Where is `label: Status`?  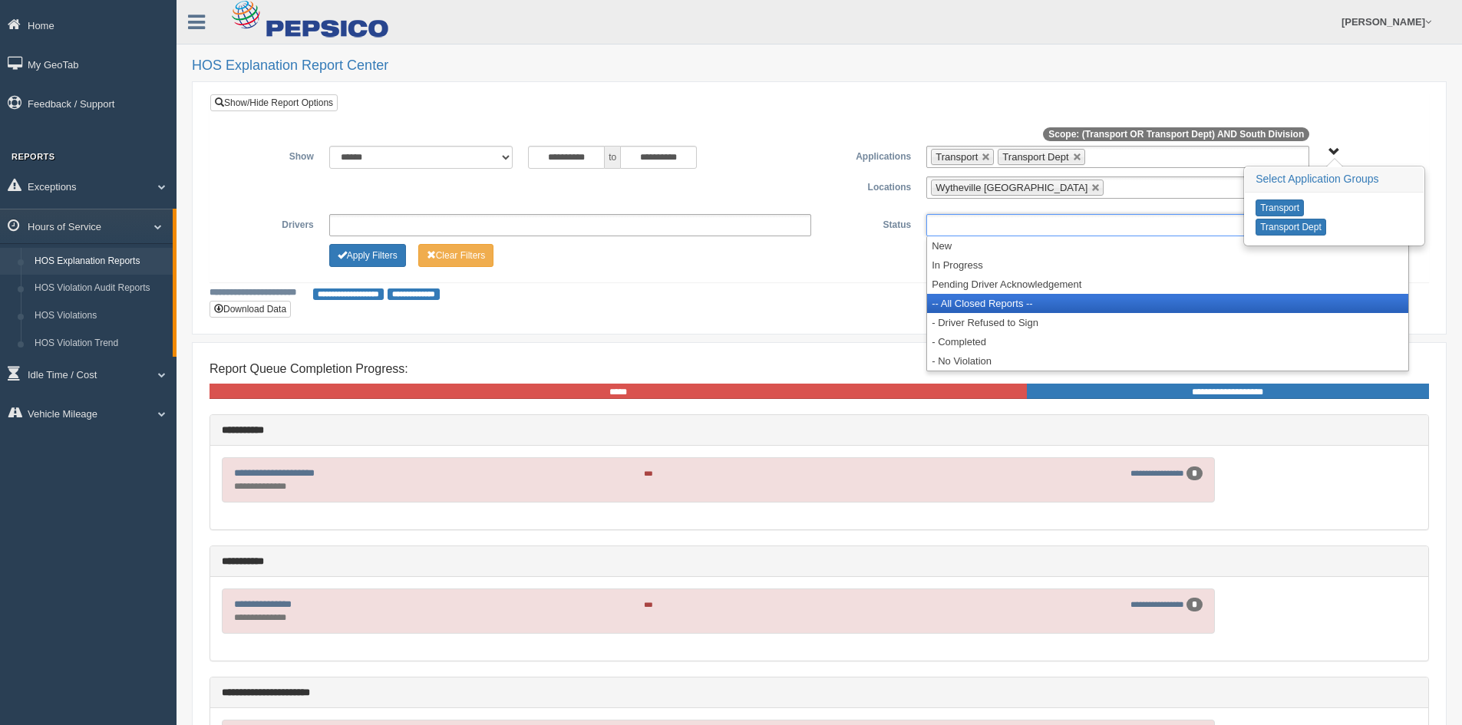
label: Status is located at coordinates (869, 223).